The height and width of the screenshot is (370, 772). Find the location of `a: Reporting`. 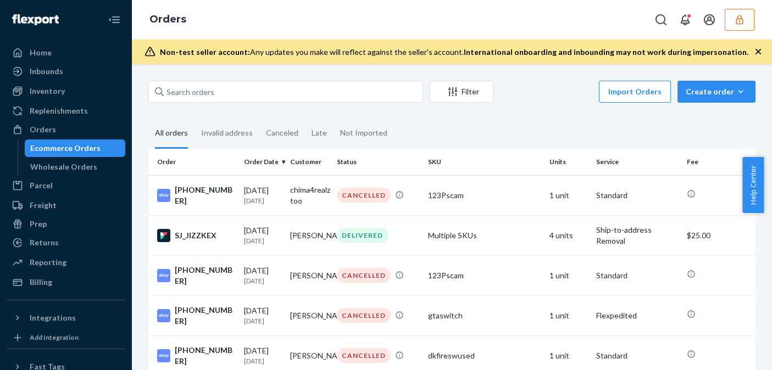

a: Reporting is located at coordinates (66, 263).